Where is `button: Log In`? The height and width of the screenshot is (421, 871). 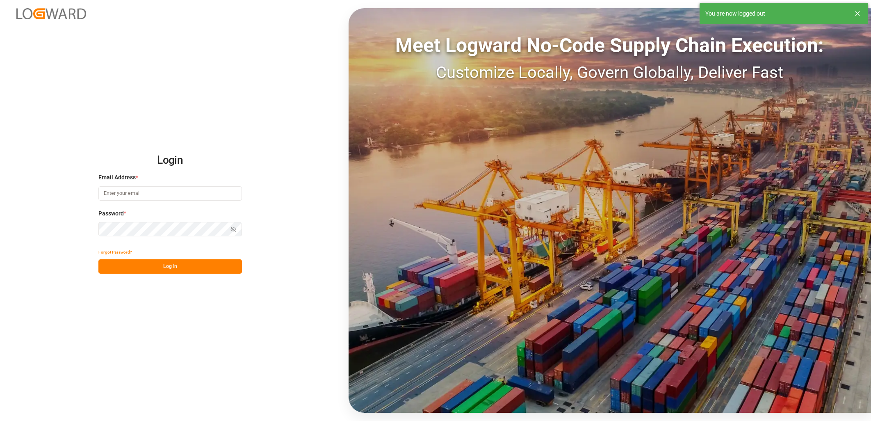 button: Log In is located at coordinates (170, 266).